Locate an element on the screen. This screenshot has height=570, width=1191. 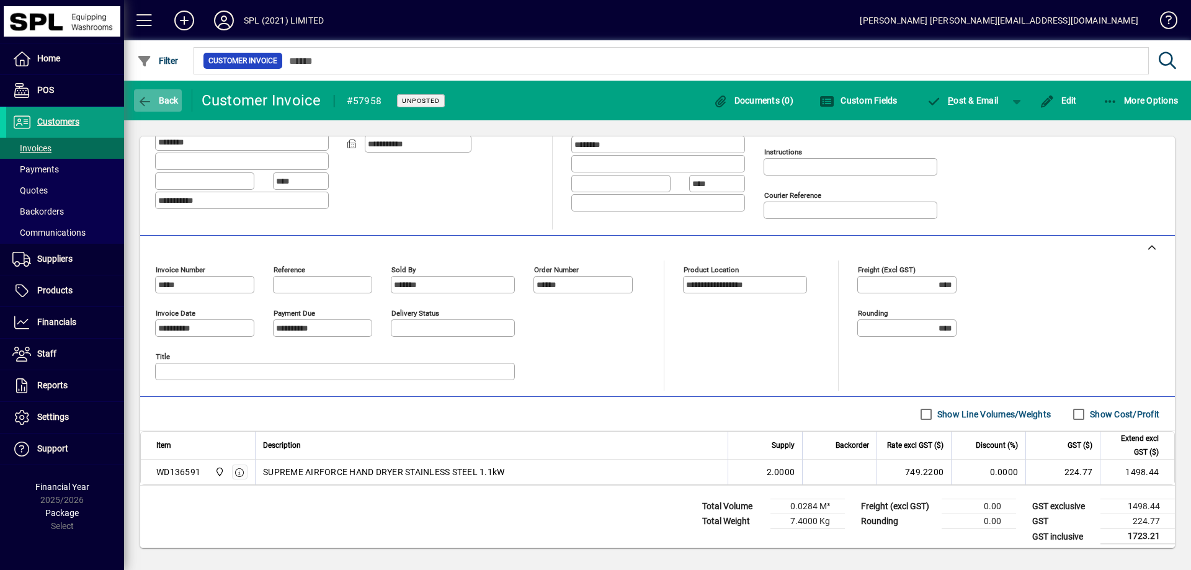
span: Description is located at coordinates (282, 445).